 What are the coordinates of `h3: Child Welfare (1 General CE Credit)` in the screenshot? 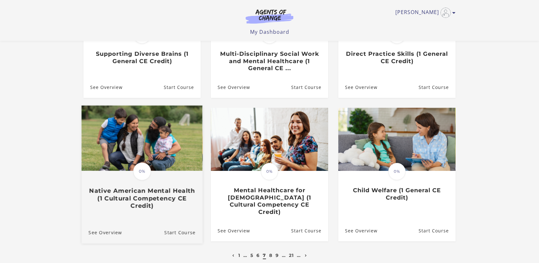 It's located at (397, 194).